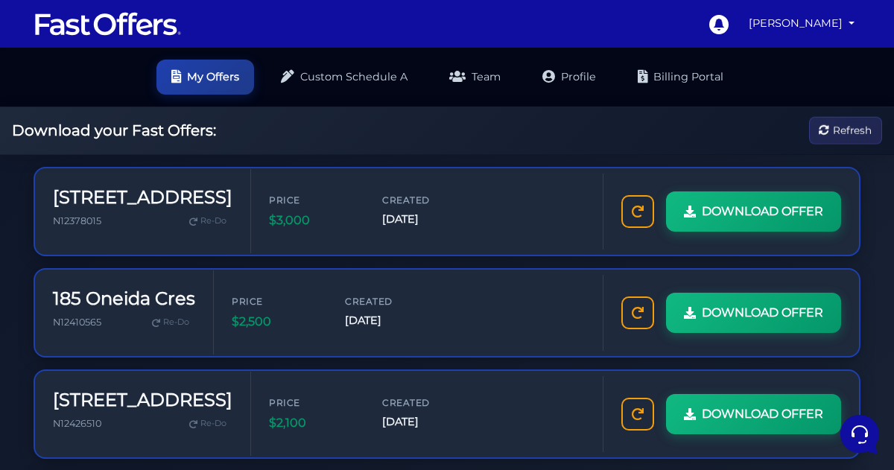 This screenshot has width=894, height=470. I want to click on input: Search for an Article..., so click(139, 285).